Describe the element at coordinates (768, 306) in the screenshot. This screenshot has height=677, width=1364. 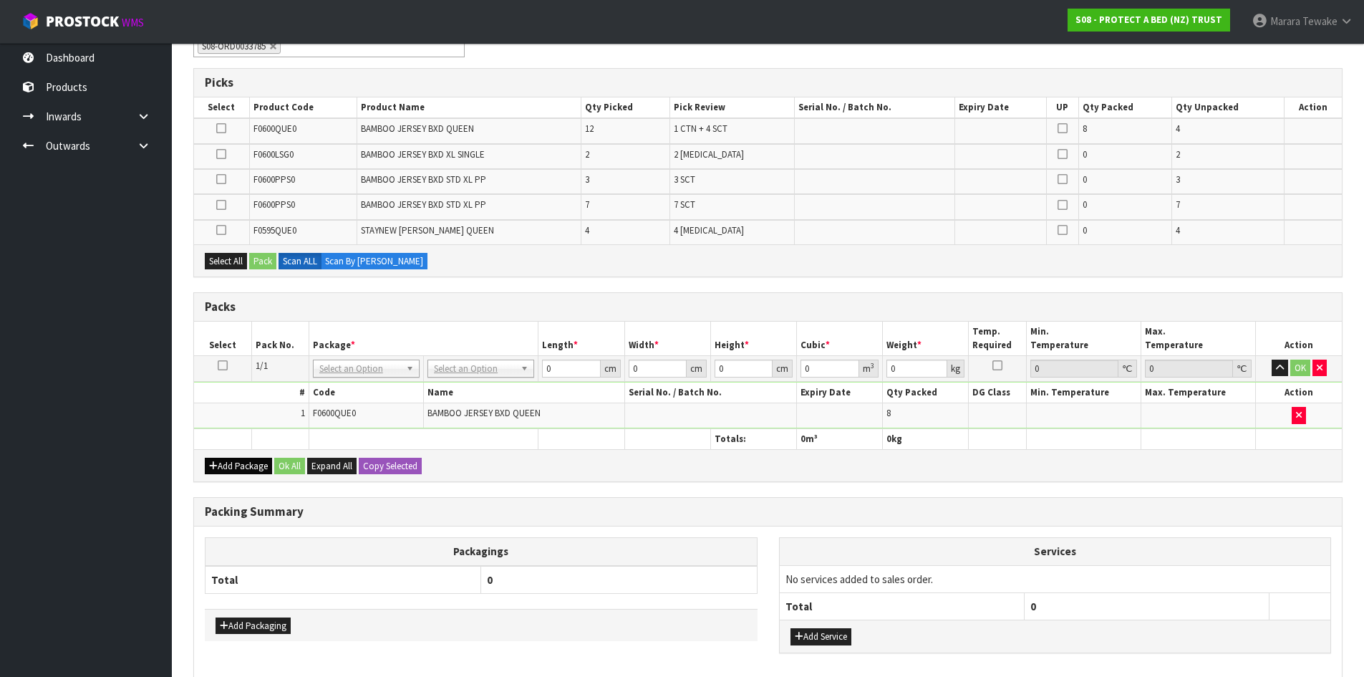
I see `h3: Packs` at that location.